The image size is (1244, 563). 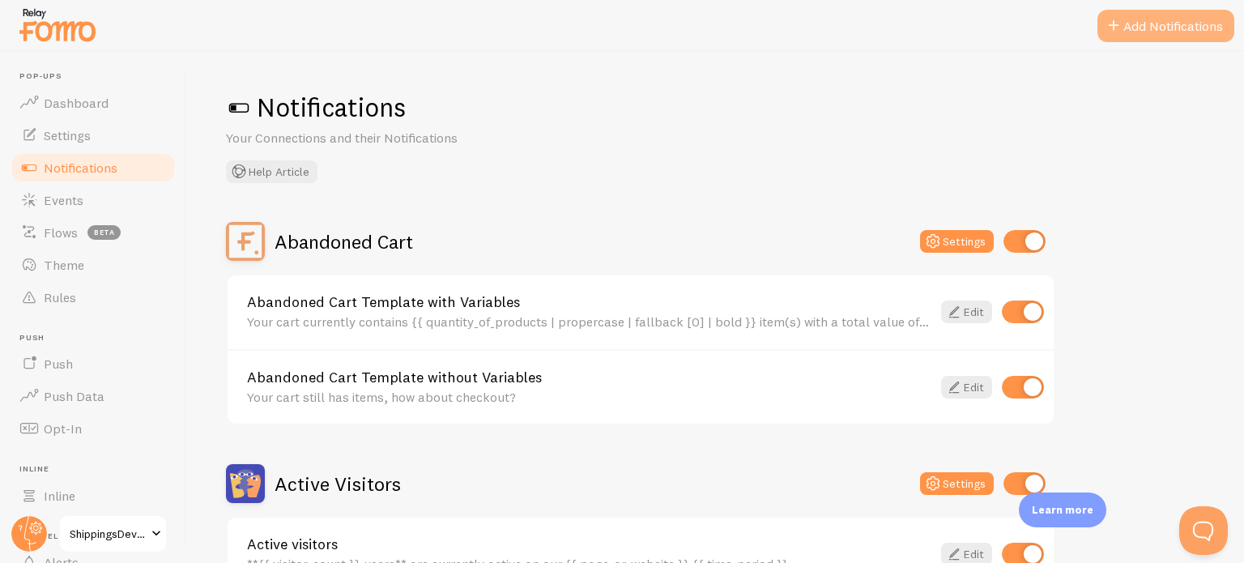 What do you see at coordinates (93, 428) in the screenshot?
I see `a: Opt-In` at bounding box center [93, 428].